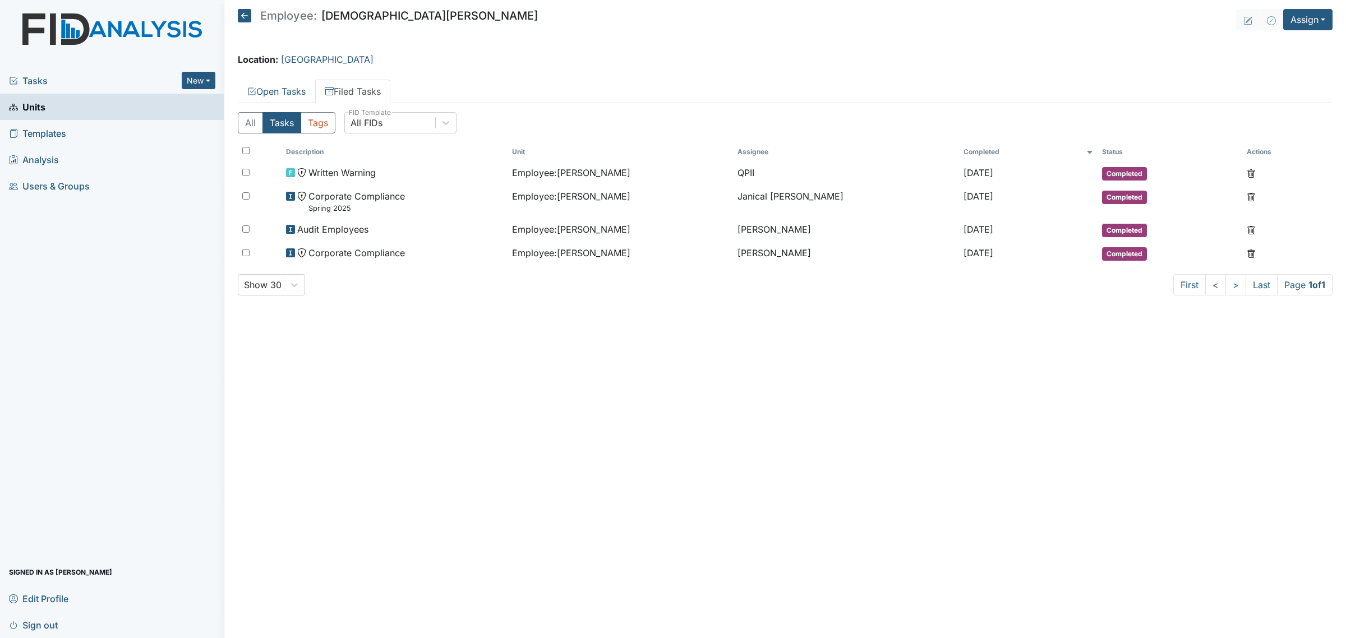 The width and height of the screenshot is (1346, 638). I want to click on span: Users & Groups, so click(49, 186).